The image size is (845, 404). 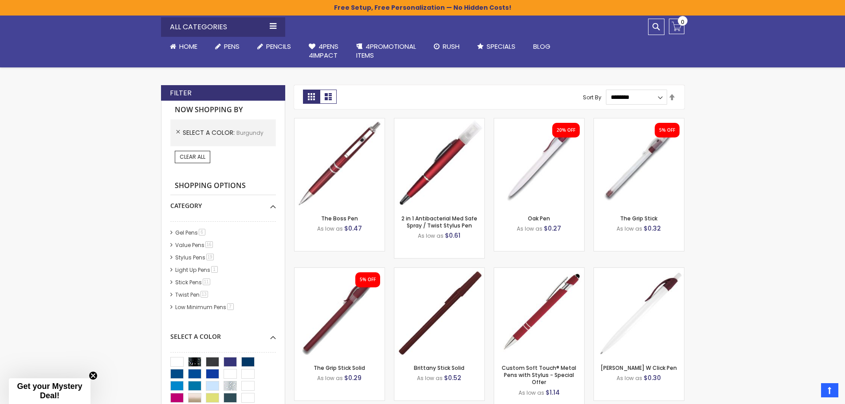 What do you see at coordinates (311, 97) in the screenshot?
I see `strong: Grid` at bounding box center [311, 97].